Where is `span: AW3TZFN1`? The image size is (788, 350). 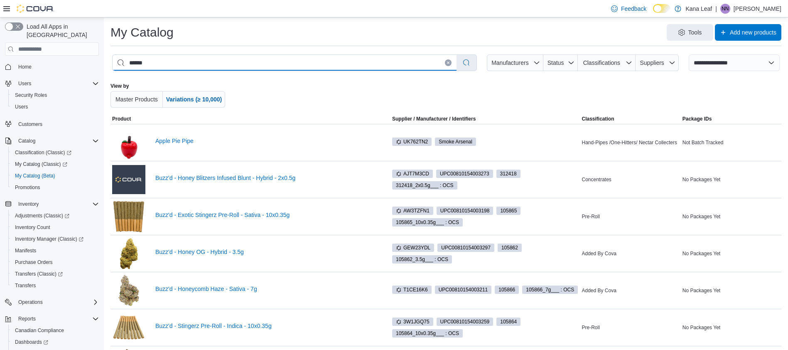
span: AW3TZFN1 is located at coordinates (412, 211).